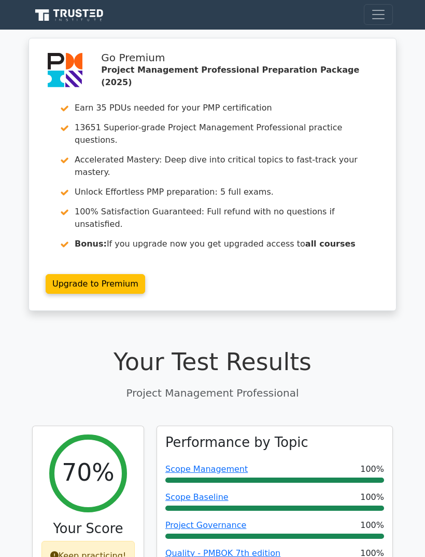 The image size is (425, 557). What do you see at coordinates (213, 393) in the screenshot?
I see `p: Project Management Professional` at bounding box center [213, 393].